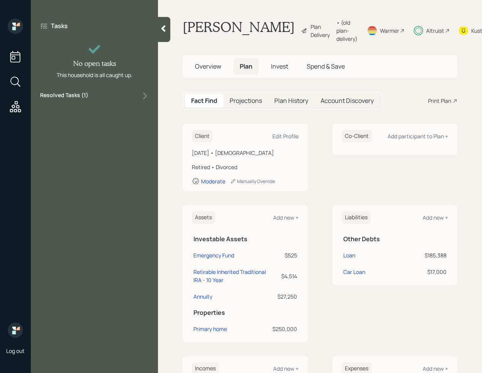 The width and height of the screenshot is (482, 373). I want to click on div: Log out, so click(15, 351).